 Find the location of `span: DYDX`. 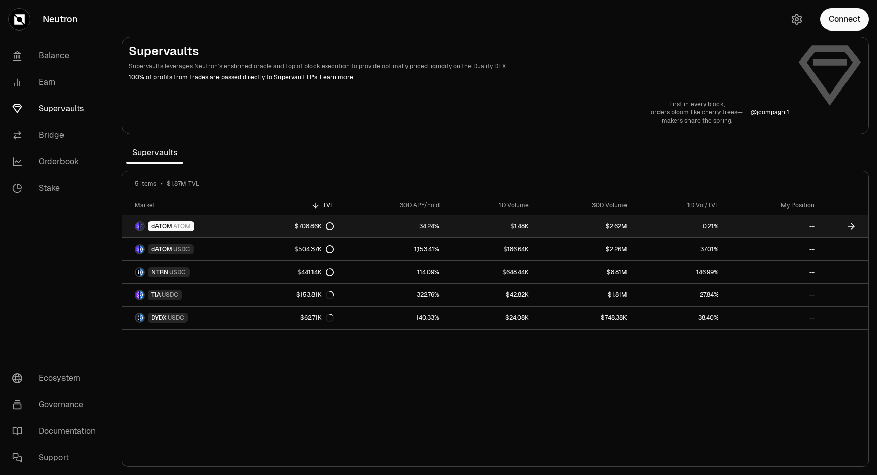

span: DYDX is located at coordinates (159, 318).